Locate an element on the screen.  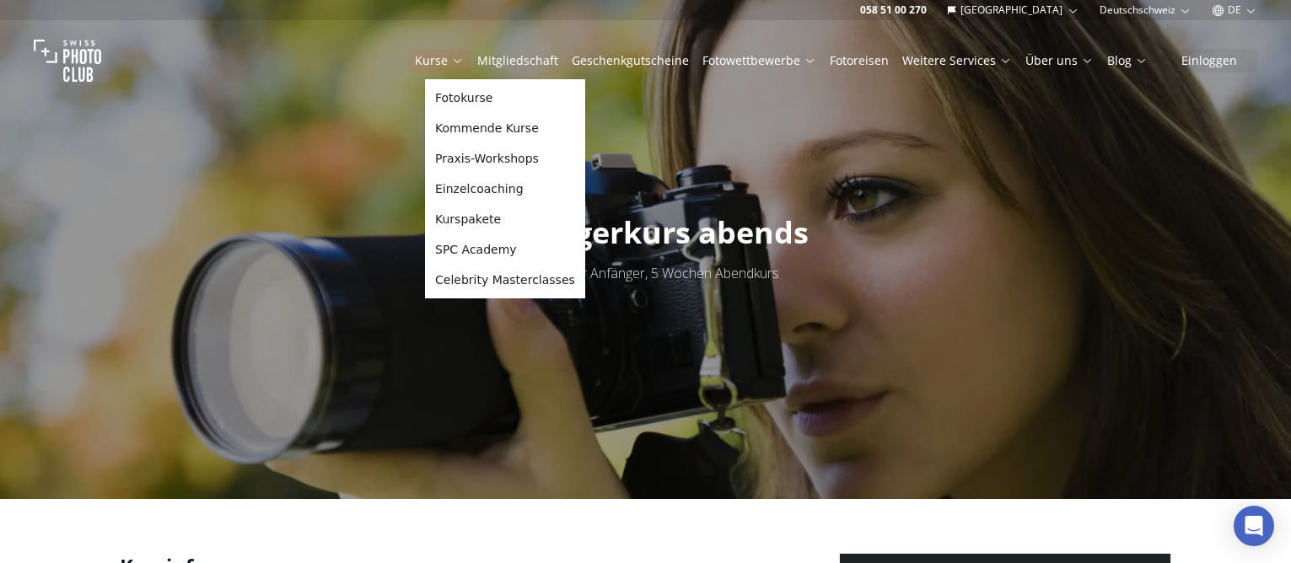
button: Blog is located at coordinates (1128, 61).